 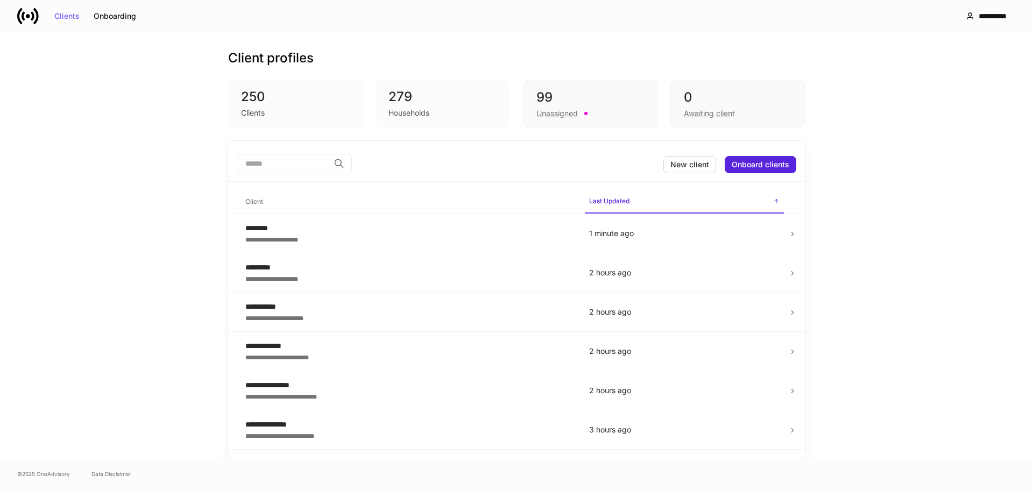 What do you see at coordinates (760, 165) in the screenshot?
I see `button: Onboard clients` at bounding box center [760, 165].